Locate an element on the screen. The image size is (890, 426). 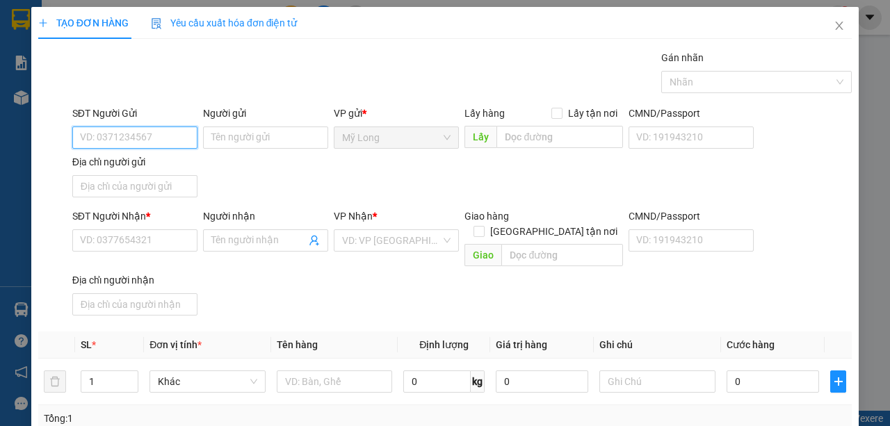
span: Lấy hàng is located at coordinates (485, 113).